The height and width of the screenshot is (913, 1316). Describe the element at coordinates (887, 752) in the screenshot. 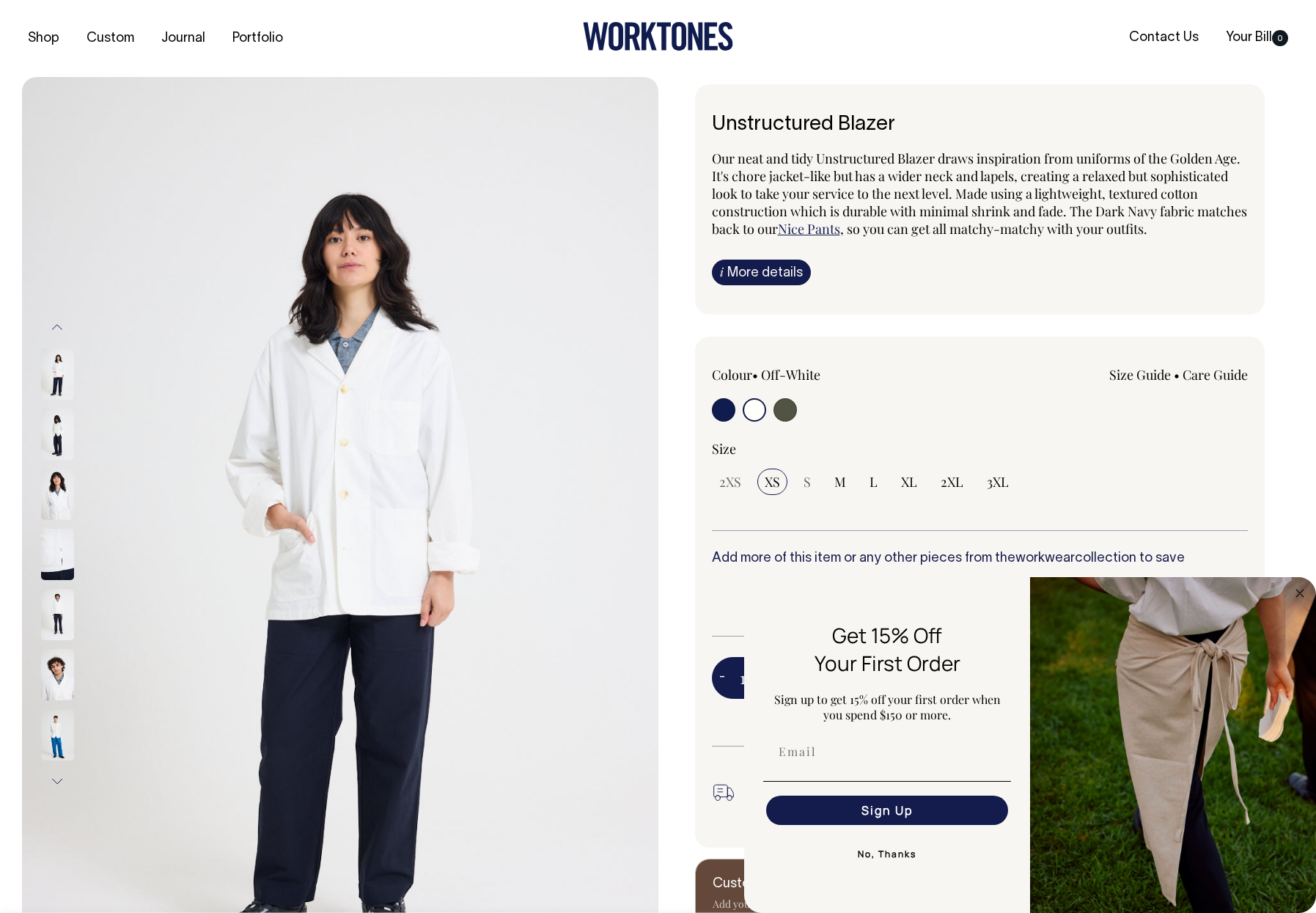

I see `input: Email` at that location.